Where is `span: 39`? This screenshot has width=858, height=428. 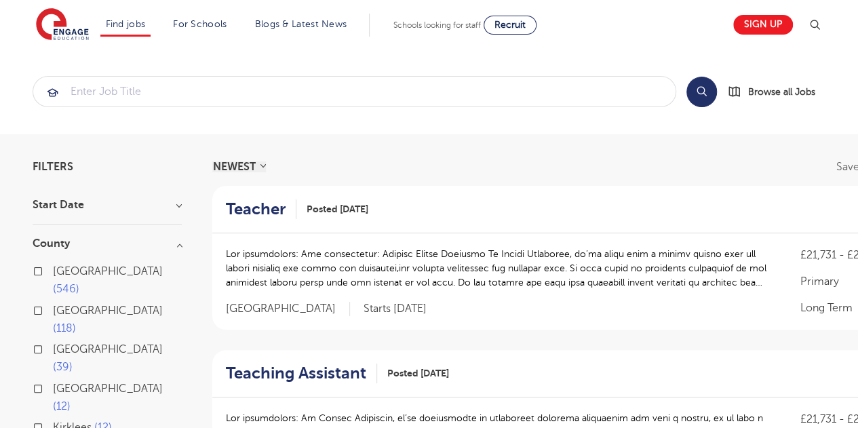
span: 39 is located at coordinates (62, 367).